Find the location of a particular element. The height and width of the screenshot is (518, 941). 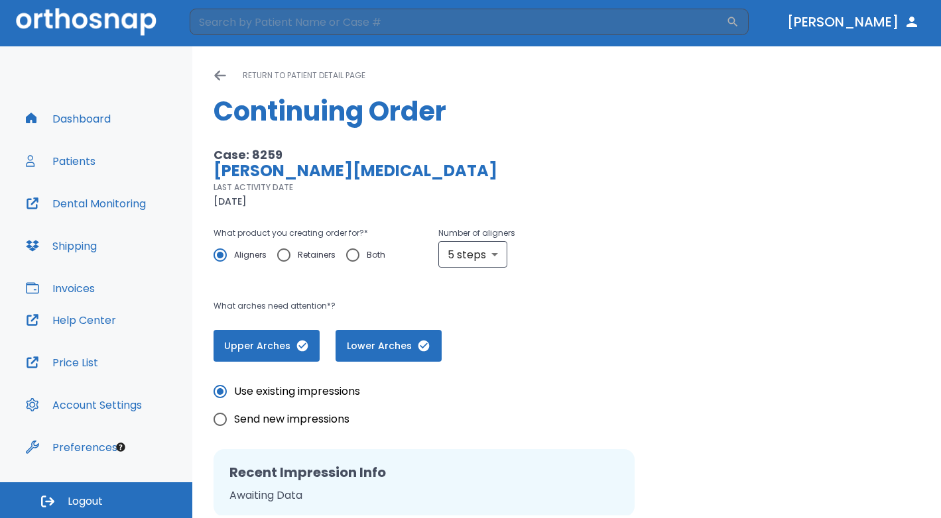

p: What product you creating order for? * is located at coordinates (304, 233).